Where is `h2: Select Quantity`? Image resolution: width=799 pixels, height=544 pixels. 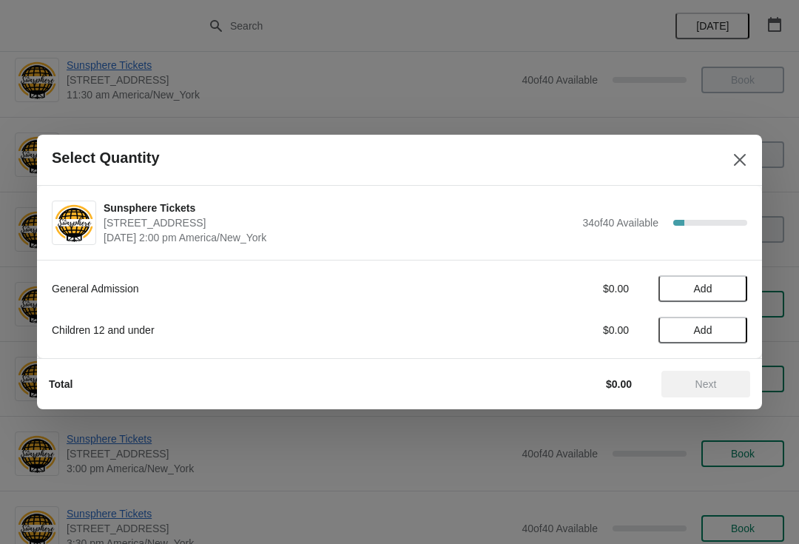 h2: Select Quantity is located at coordinates (106, 158).